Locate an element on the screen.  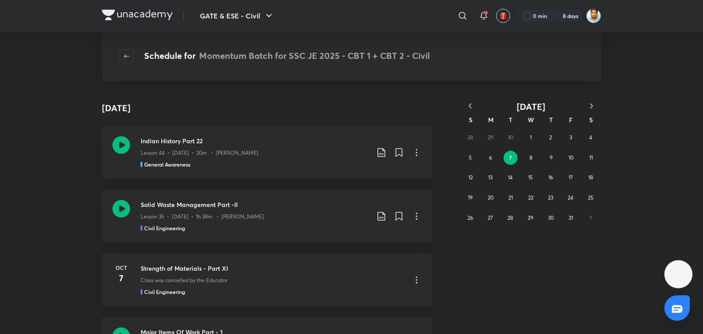
h3: Indian History Part 22 is located at coordinates (255, 141).